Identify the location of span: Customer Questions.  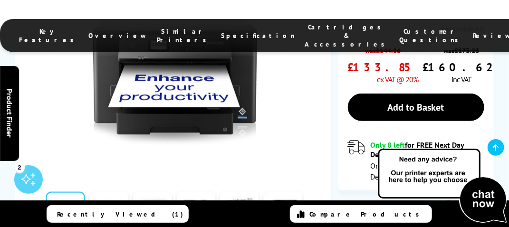
(431, 36).